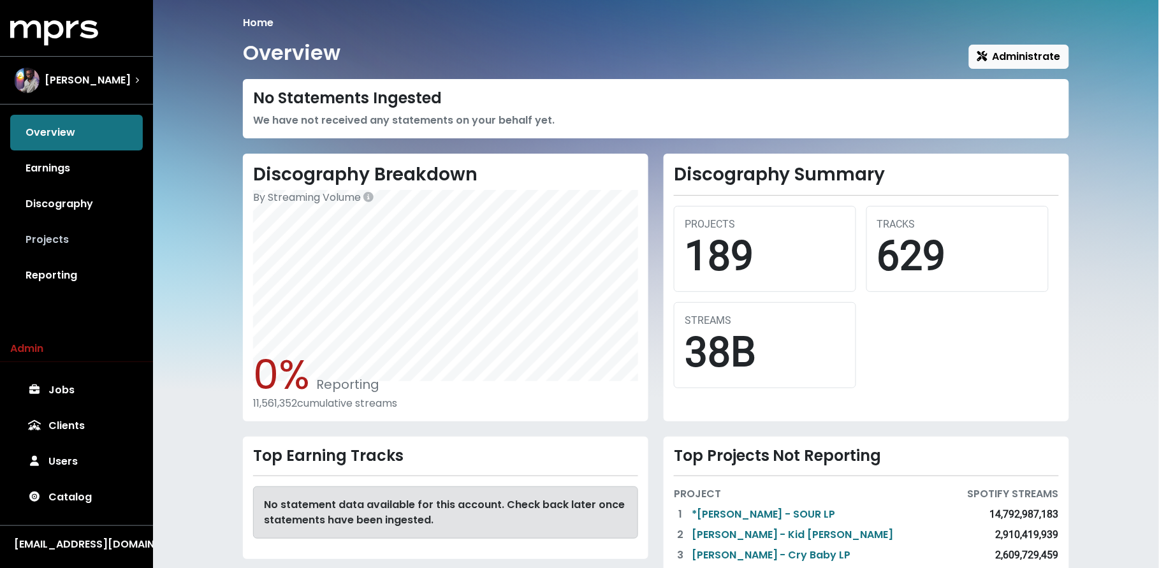 This screenshot has width=1159, height=568. What do you see at coordinates (446, 403) in the screenshot?
I see `div: 11,561,352 cumulative streams` at bounding box center [446, 403].